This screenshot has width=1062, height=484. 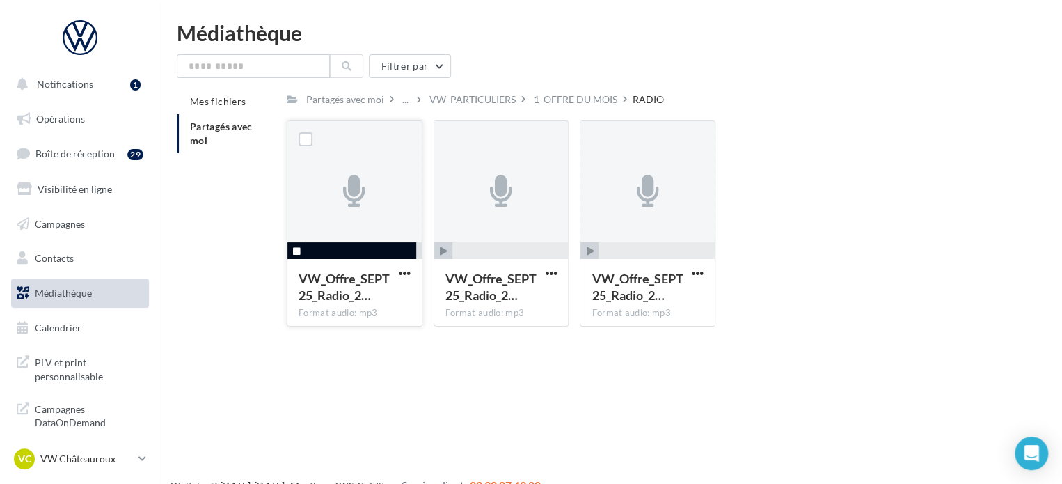 What do you see at coordinates (135, 85) in the screenshot?
I see `div: 1` at bounding box center [135, 85].